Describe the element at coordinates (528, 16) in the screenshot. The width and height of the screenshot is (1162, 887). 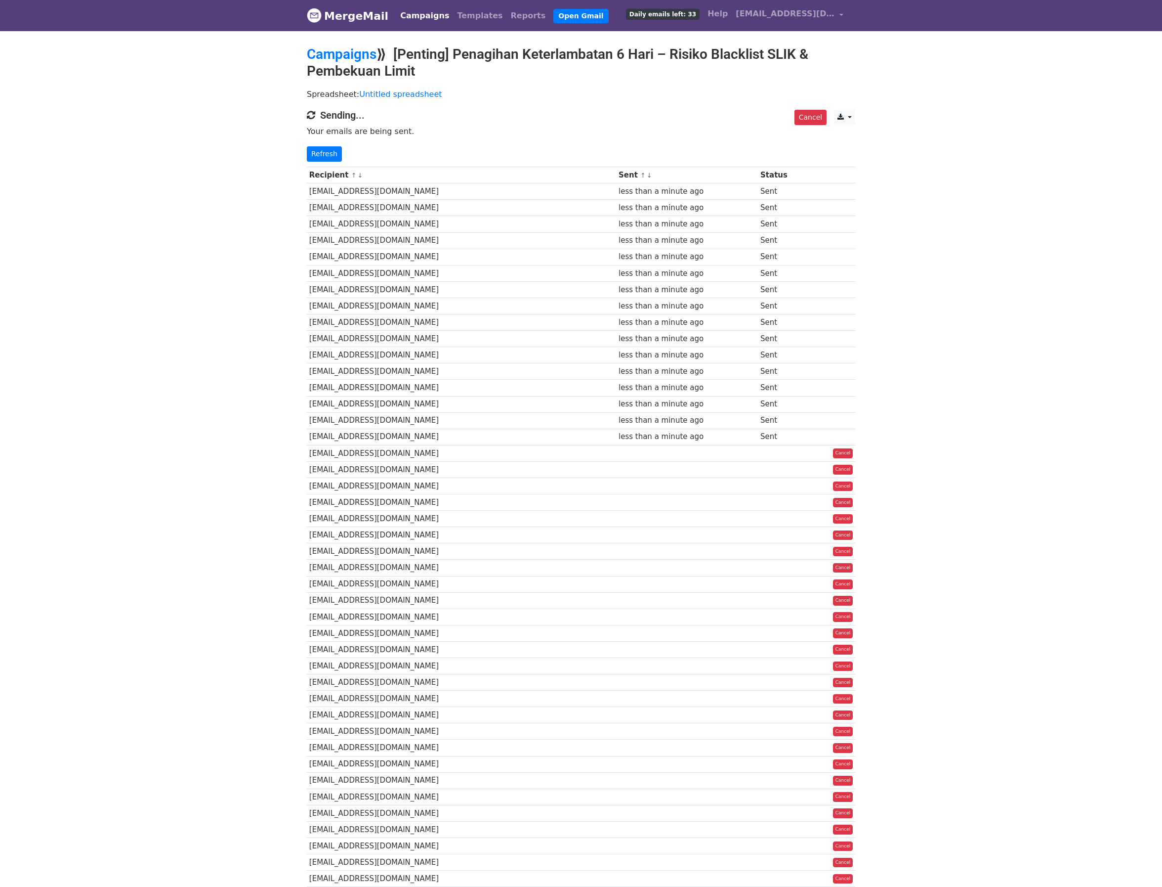
I see `a: Reports` at that location.